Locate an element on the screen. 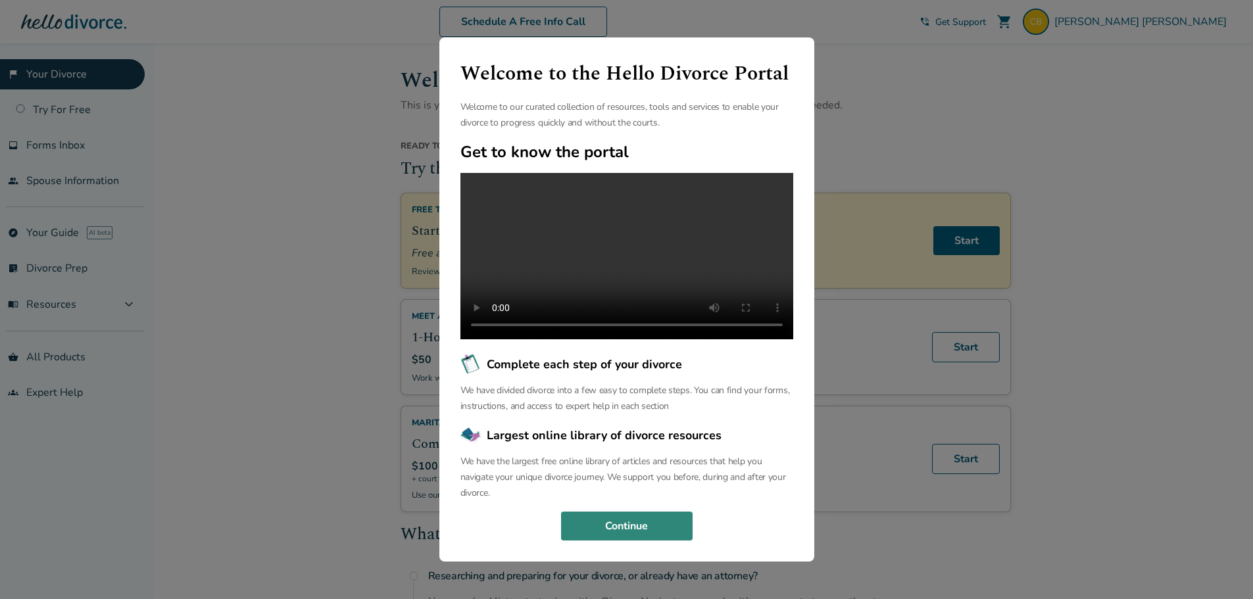 This screenshot has height=599, width=1253. p: We have divided divorce into a few easy to complete steps. You can find your forms, instructions,... is located at coordinates (627, 399).